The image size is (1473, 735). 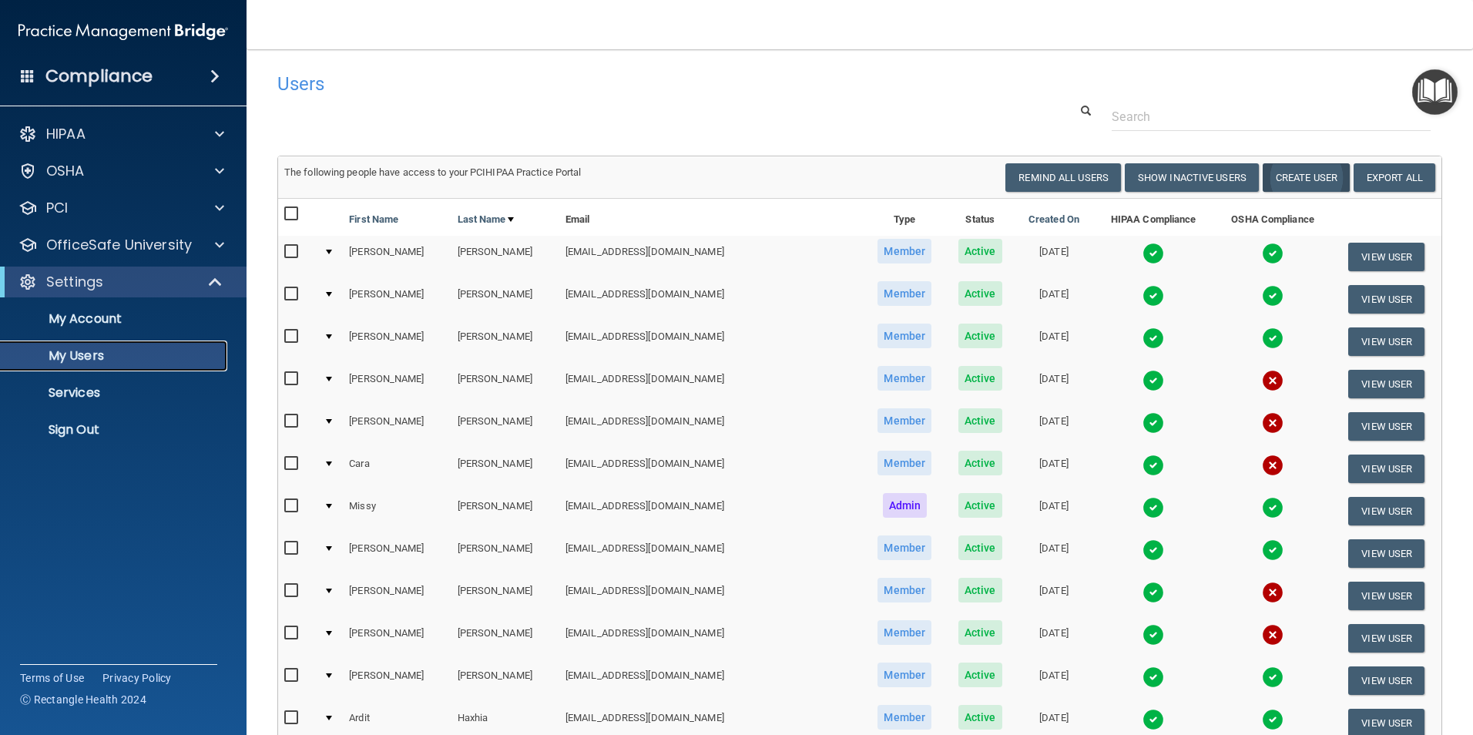 What do you see at coordinates (1394, 177) in the screenshot?
I see `a: Export All` at bounding box center [1394, 177].